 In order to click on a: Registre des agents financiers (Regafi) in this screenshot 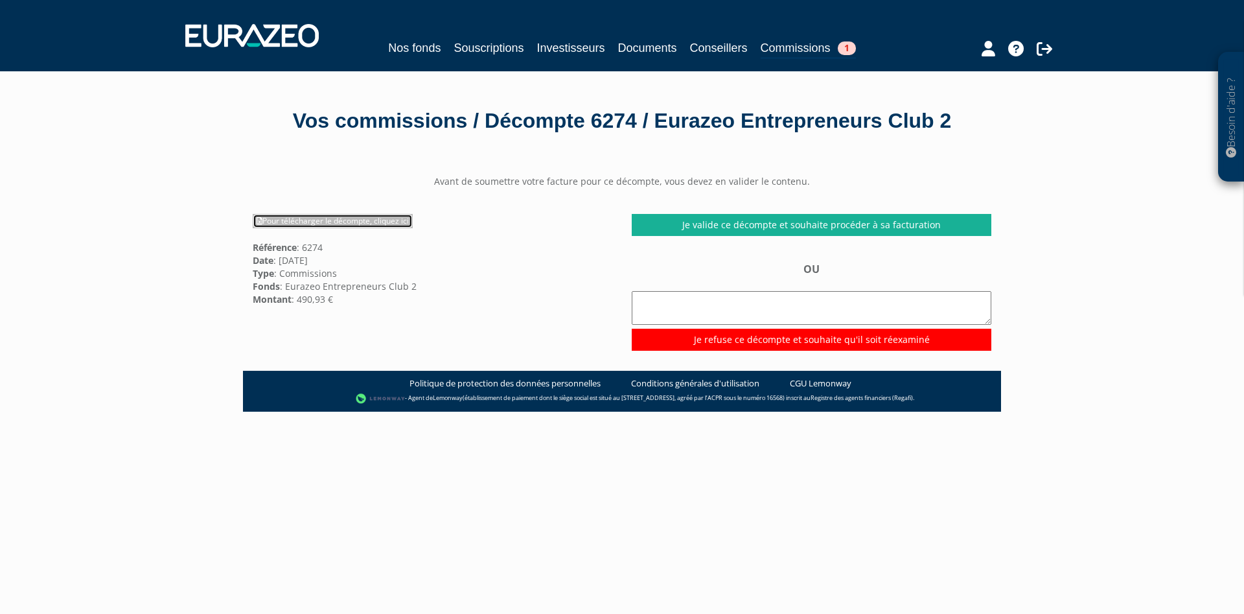, I will do `click(862, 397)`.